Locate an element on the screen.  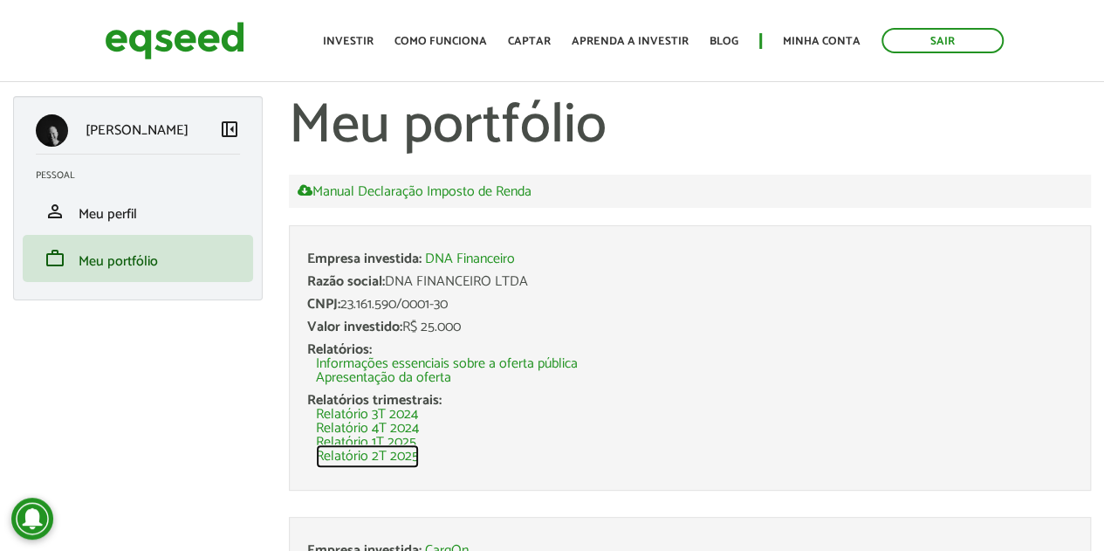
h2: Pessoal is located at coordinates (144, 175).